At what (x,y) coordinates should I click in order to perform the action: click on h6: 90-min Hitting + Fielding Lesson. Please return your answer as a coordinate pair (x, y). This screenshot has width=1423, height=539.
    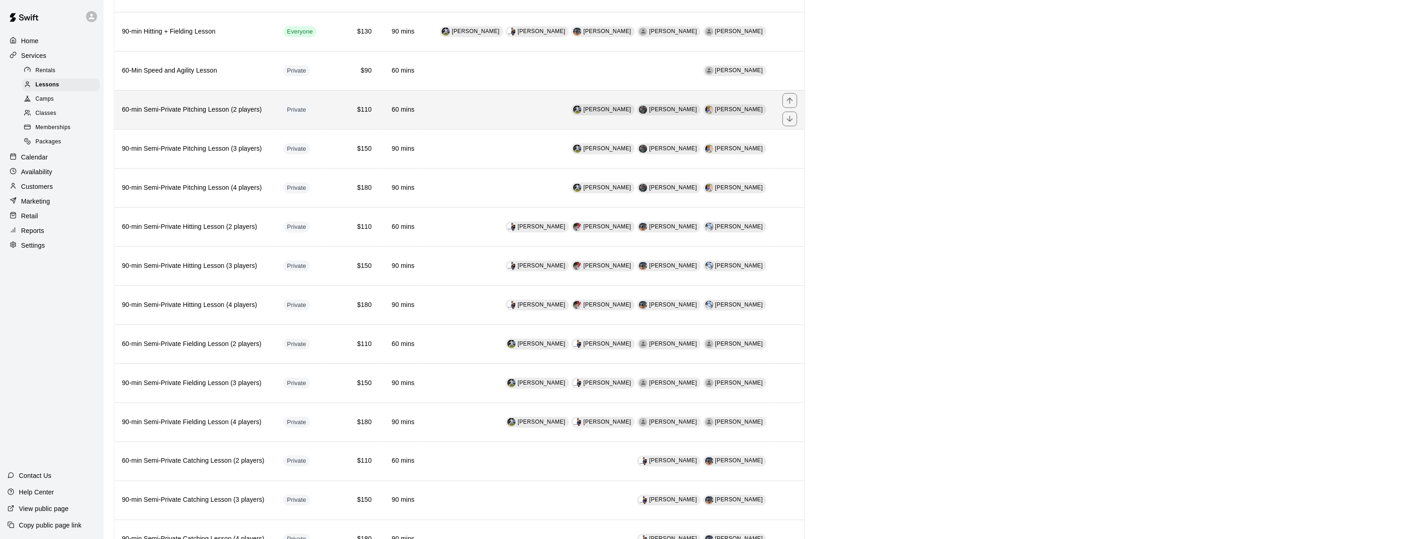
    Looking at the image, I should click on (195, 32).